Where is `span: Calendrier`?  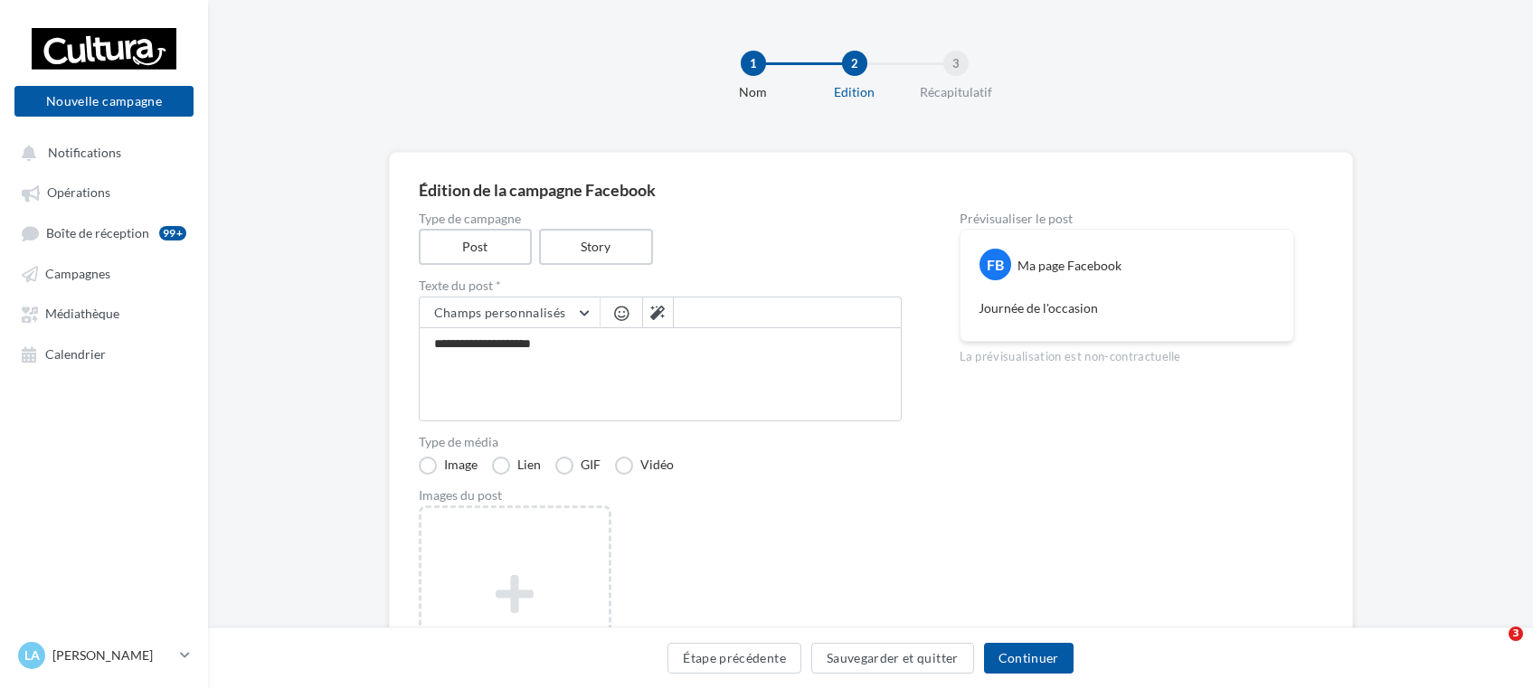
span: Calendrier is located at coordinates (75, 354).